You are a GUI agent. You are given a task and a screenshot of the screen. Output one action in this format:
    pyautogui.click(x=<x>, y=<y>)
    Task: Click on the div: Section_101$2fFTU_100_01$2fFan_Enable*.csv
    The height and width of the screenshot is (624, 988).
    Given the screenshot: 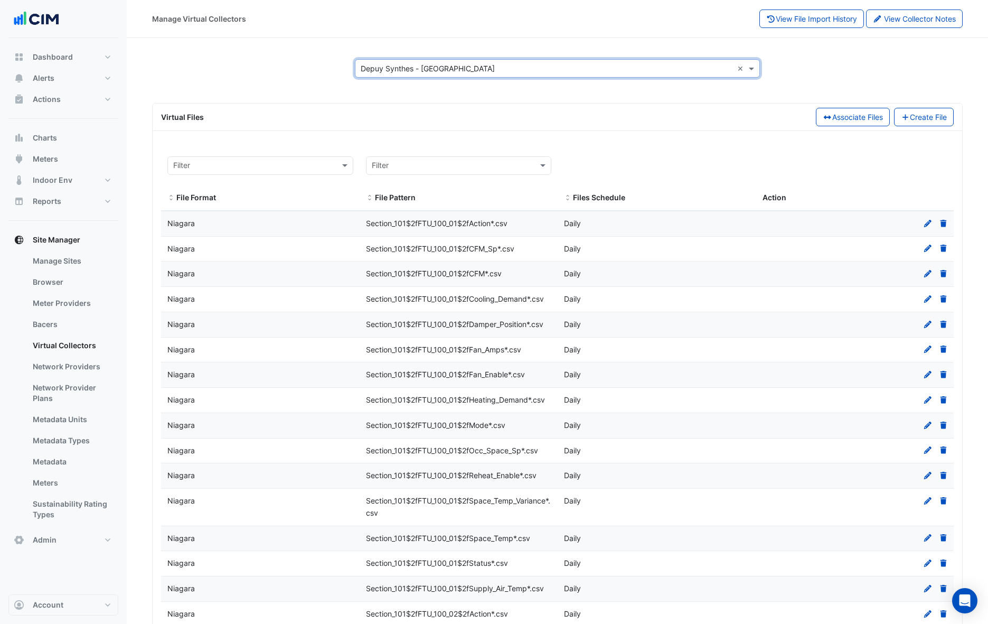 What is the action you would take?
    pyautogui.click(x=459, y=374)
    